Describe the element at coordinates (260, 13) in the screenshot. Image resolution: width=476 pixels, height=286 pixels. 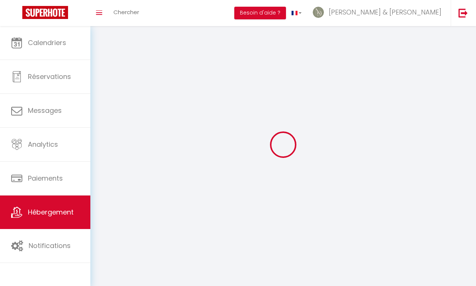
I see `button: Besoin d'aide ?` at that location.